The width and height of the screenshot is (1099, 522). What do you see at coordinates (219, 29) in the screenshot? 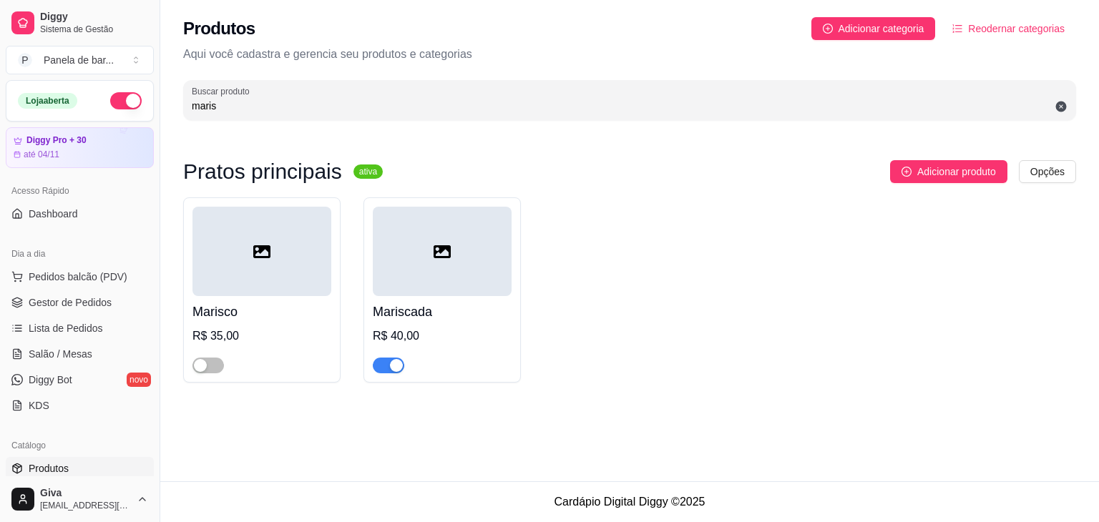
I see `h2: Produtos` at bounding box center [219, 29].